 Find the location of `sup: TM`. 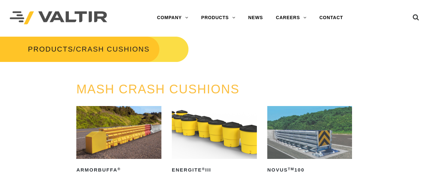

sup: TM is located at coordinates (291, 169).